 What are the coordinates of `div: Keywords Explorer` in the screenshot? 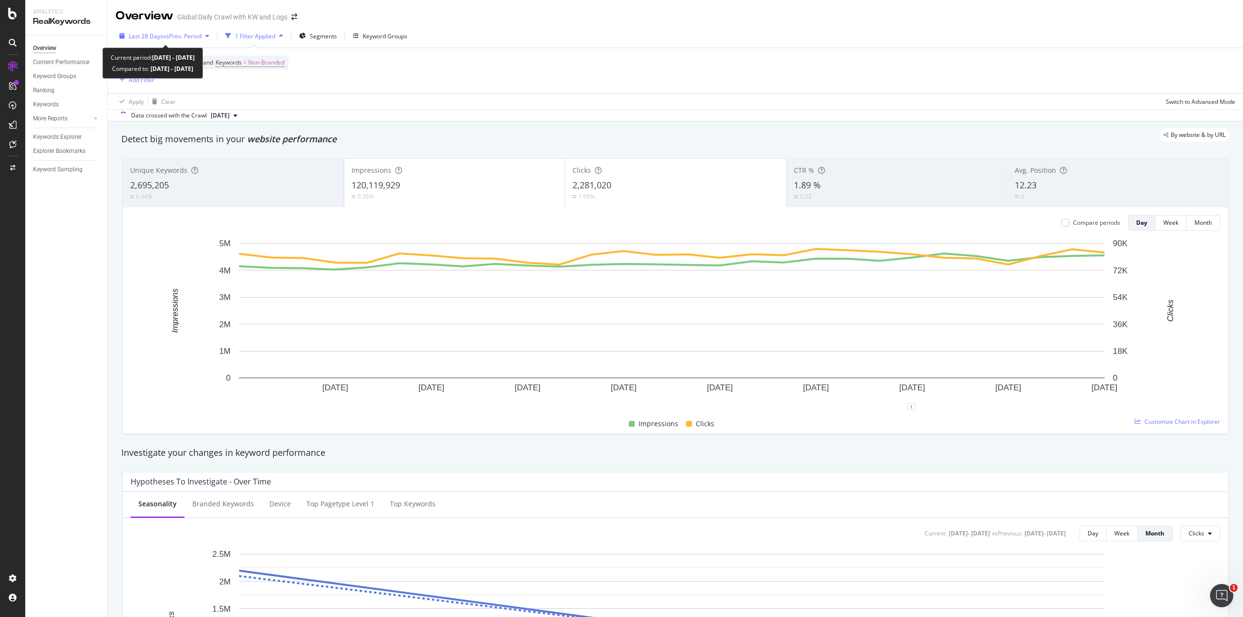 It's located at (57, 137).